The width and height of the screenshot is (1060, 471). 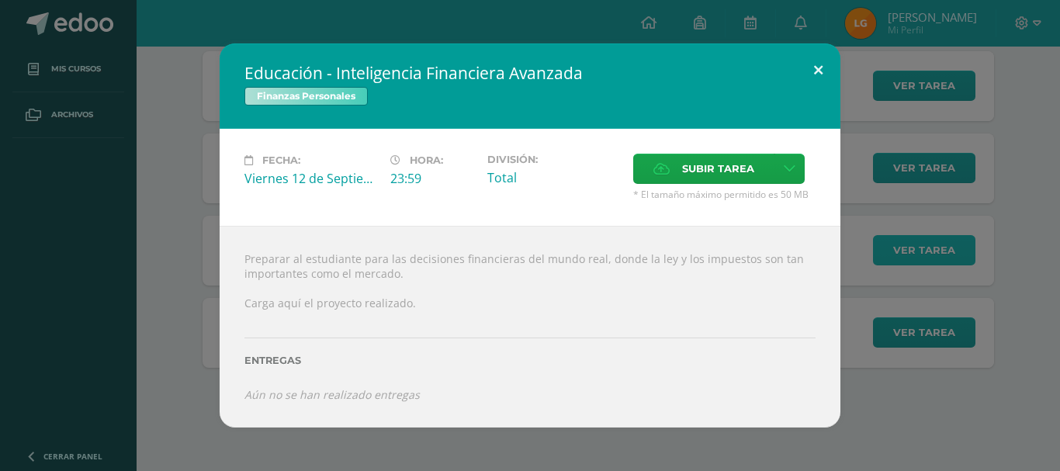 What do you see at coordinates (432, 179) in the screenshot?
I see `div: 23:59` at bounding box center [432, 179].